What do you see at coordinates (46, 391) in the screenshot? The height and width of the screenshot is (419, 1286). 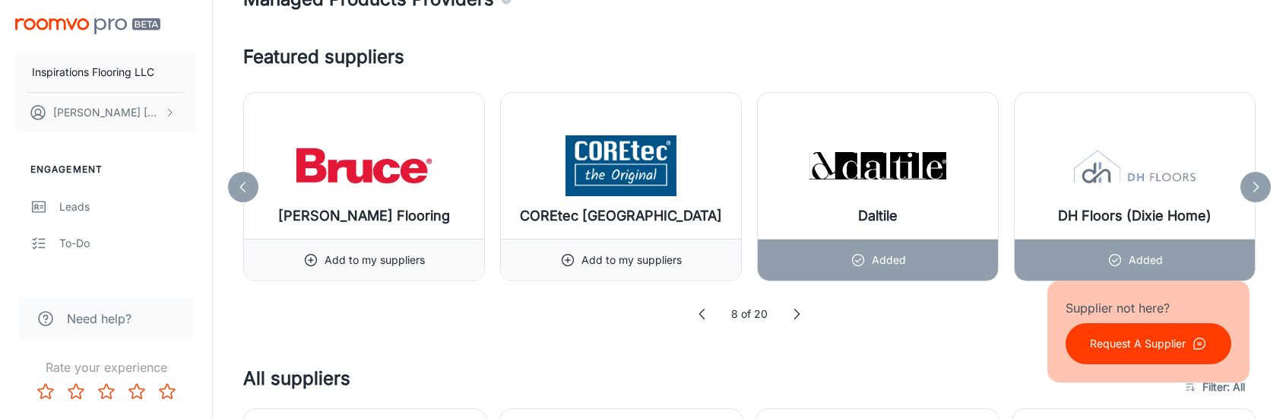 I see `button: Rate 1 star` at bounding box center [46, 391].